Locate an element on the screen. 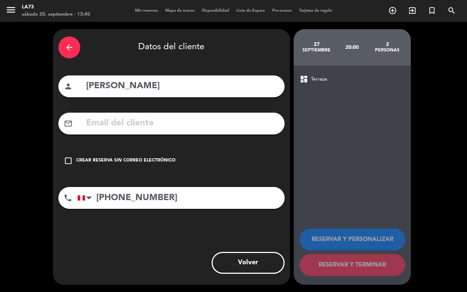  div: Crear reserva sin correo electrónico is located at coordinates (126, 161).